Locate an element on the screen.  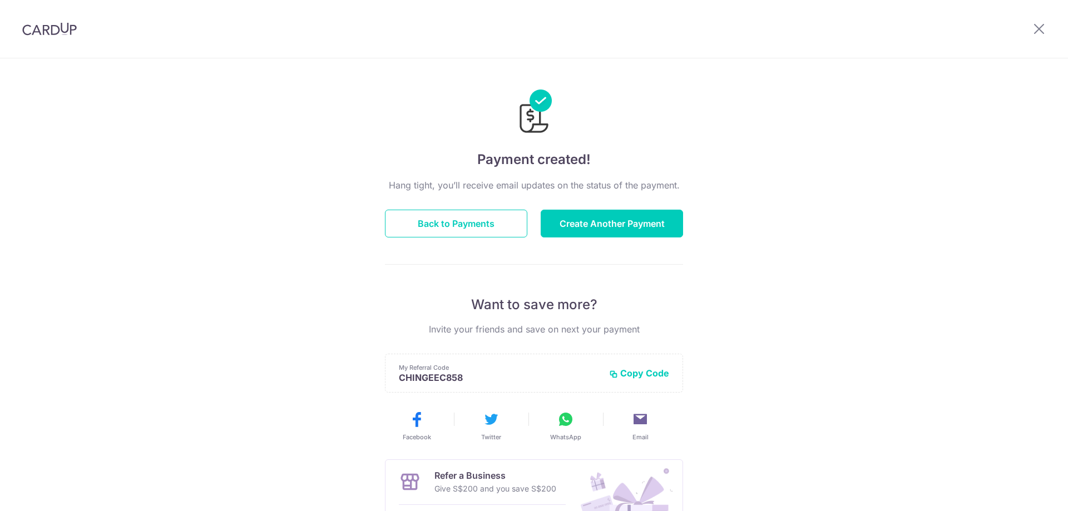
h4: Payment created! is located at coordinates (534, 160).